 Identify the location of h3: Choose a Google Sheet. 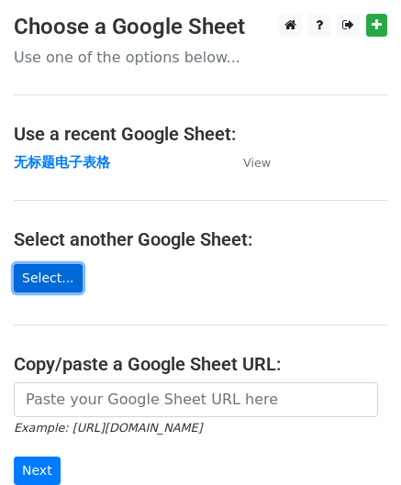
(200, 27).